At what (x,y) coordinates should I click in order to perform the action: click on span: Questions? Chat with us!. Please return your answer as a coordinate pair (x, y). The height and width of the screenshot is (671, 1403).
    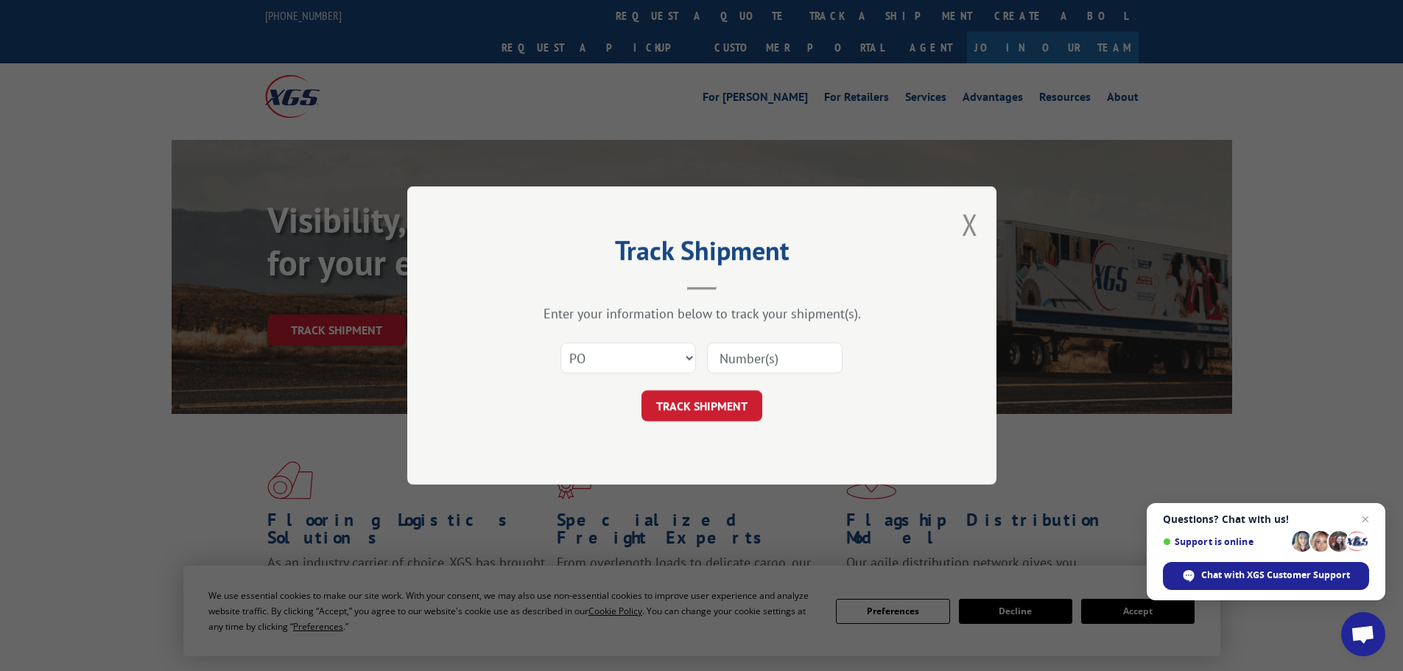
    Looking at the image, I should click on (1266, 519).